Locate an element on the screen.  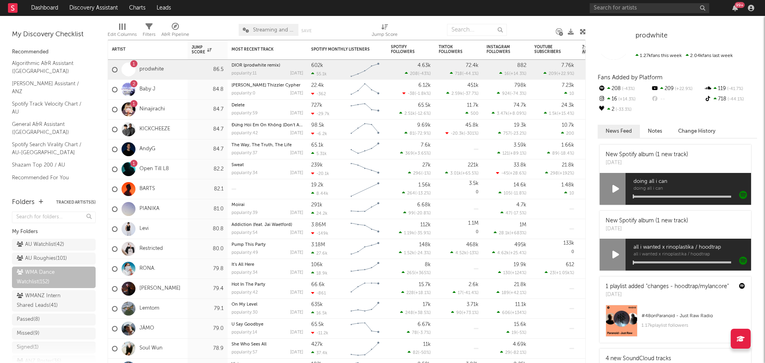
div: Spotify Followers is located at coordinates (405, 49).